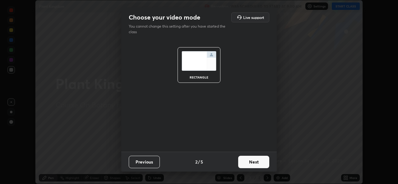 The image size is (398, 184). I want to click on h5: Live support, so click(253, 17).